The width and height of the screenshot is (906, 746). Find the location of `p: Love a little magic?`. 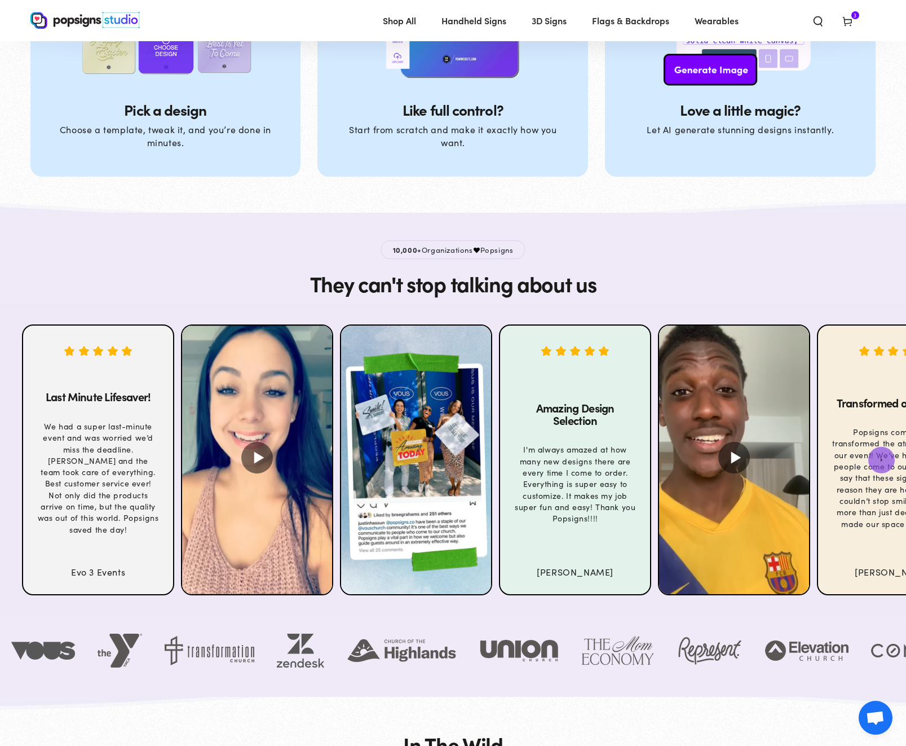

p: Love a little magic? is located at coordinates (740, 109).